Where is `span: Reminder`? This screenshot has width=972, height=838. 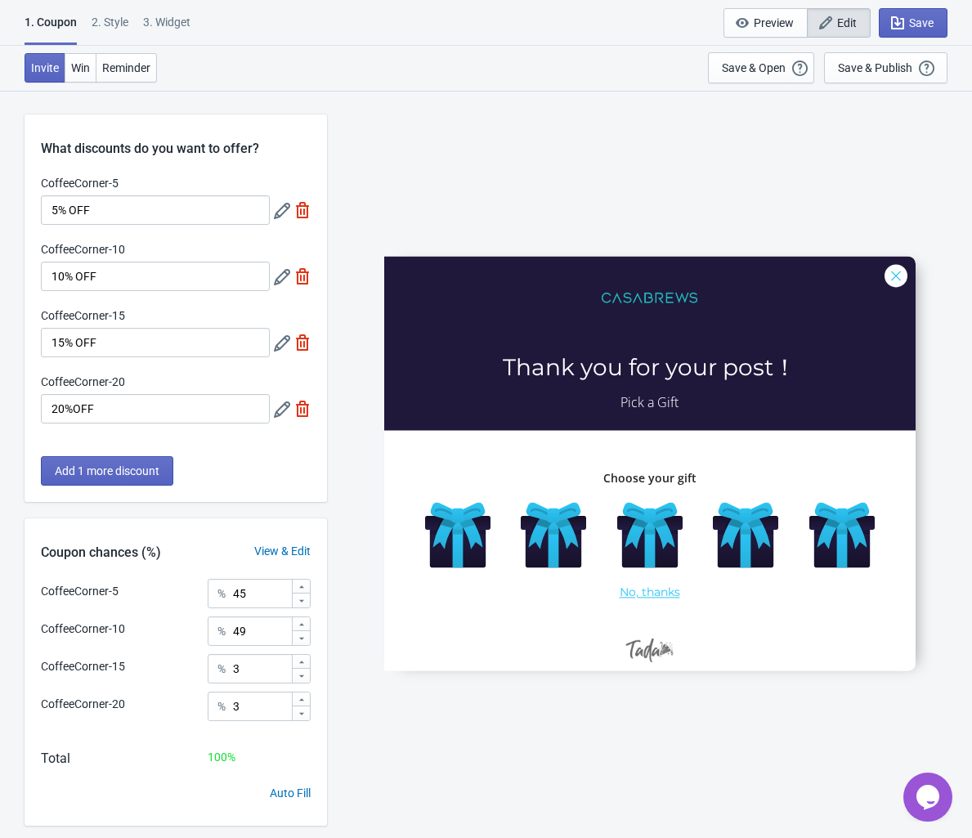
span: Reminder is located at coordinates (126, 68).